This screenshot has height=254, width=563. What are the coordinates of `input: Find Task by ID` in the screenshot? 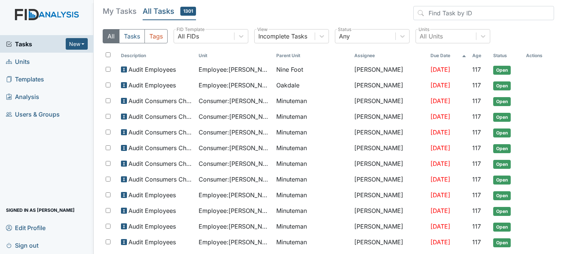 It's located at (483, 13).